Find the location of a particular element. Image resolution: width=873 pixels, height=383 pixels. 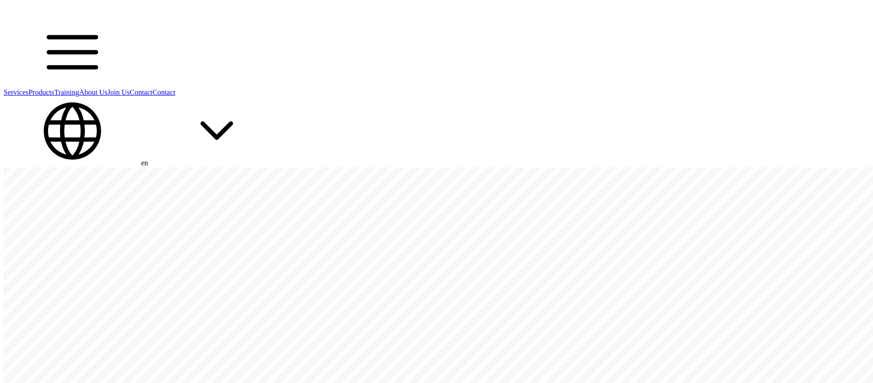

span: en is located at coordinates (144, 163).